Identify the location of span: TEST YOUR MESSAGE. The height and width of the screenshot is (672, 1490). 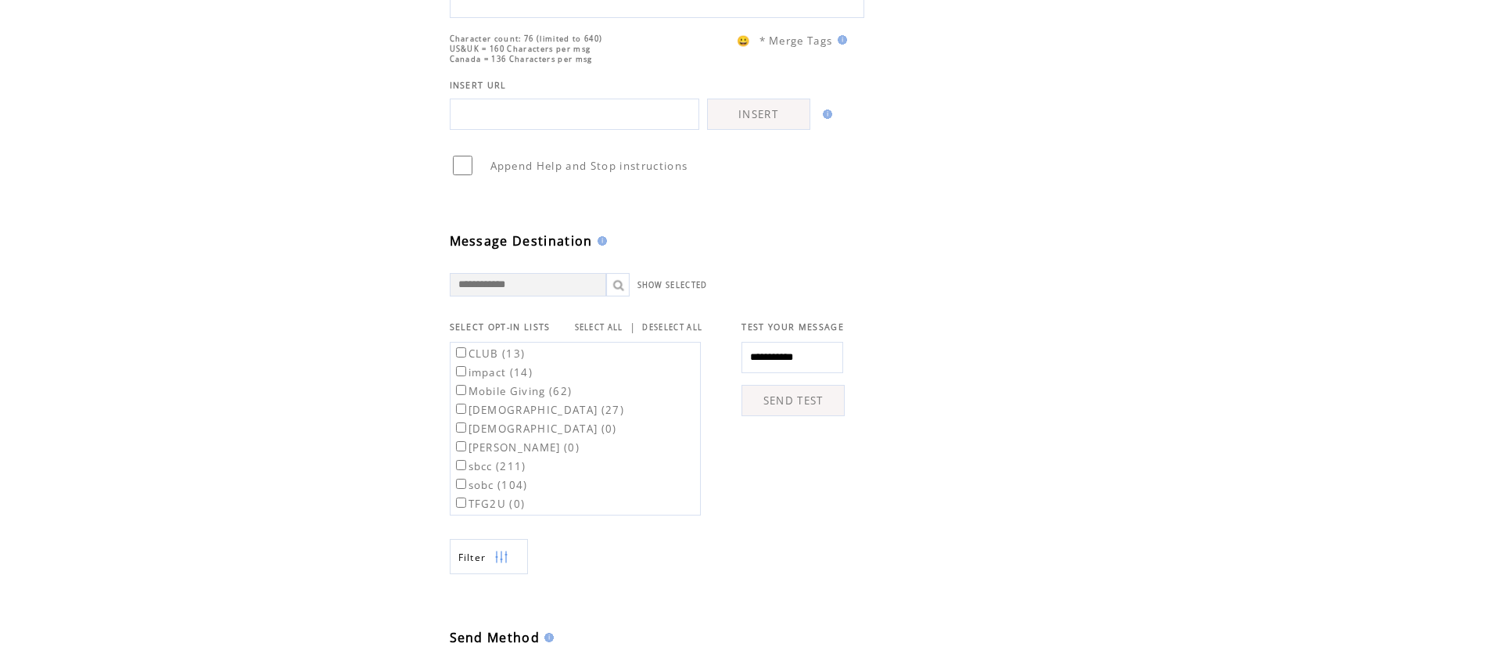
(792, 327).